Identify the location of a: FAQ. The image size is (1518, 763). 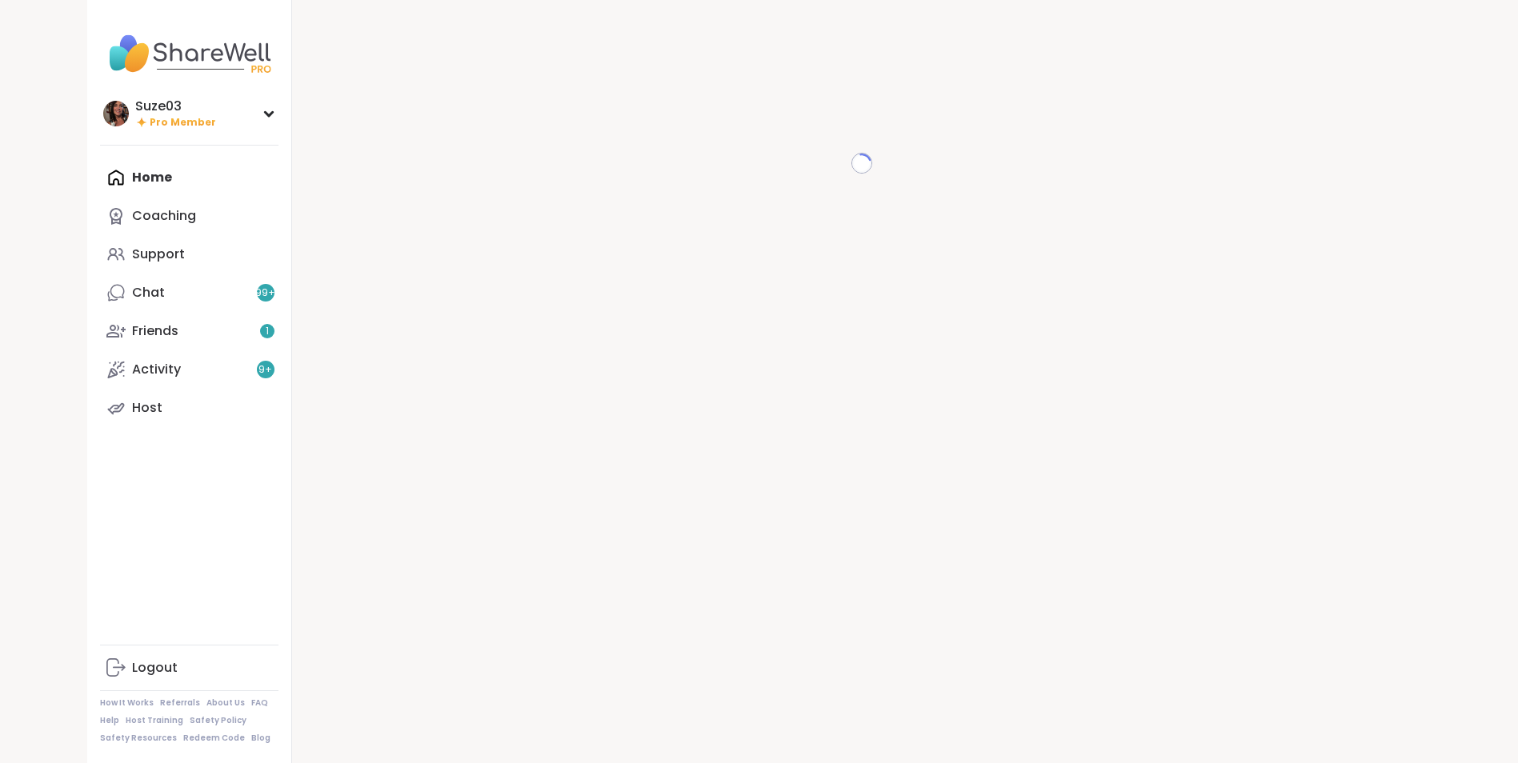
(259, 703).